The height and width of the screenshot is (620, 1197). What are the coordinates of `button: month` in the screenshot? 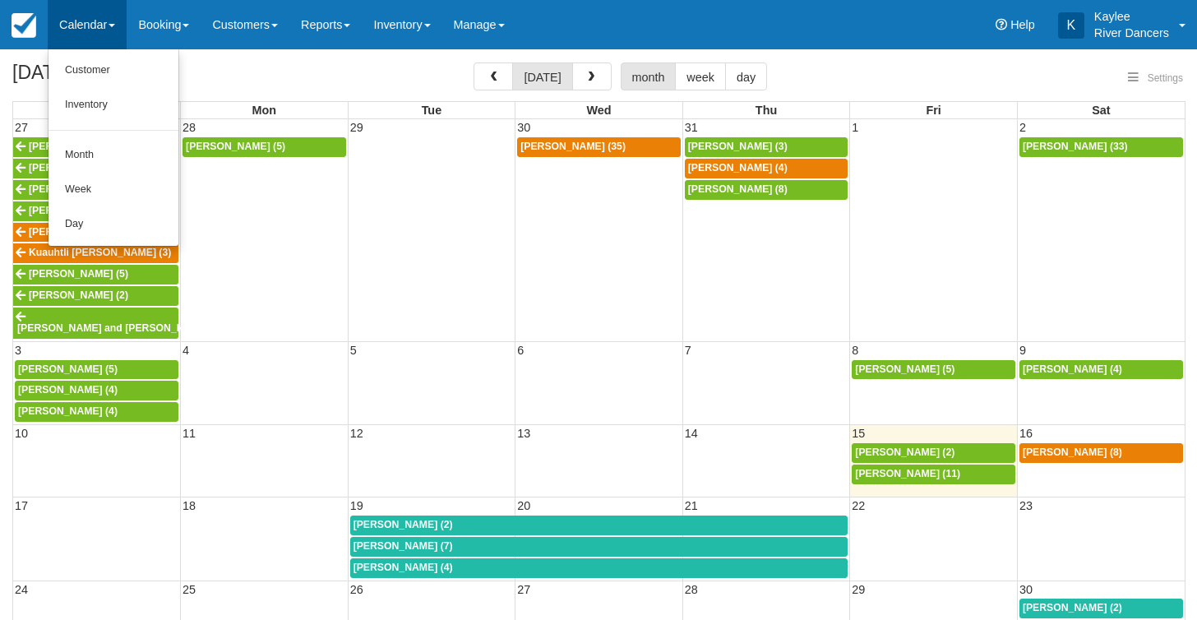 It's located at (649, 76).